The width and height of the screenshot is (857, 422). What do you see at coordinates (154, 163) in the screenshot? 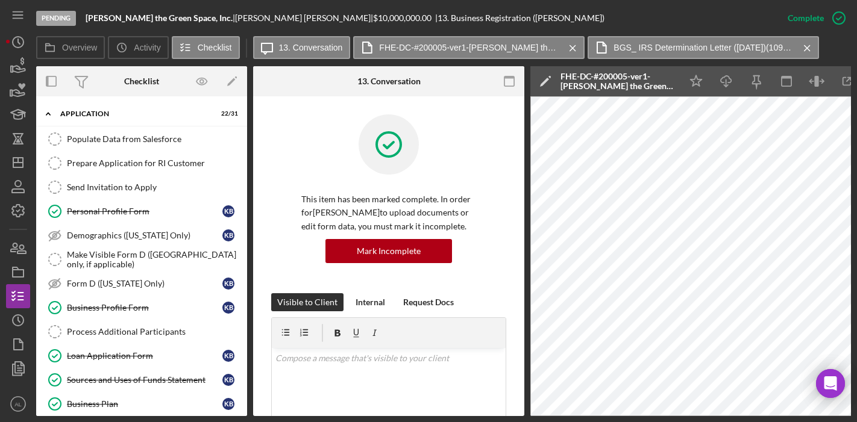
I see `div: Prepare Application for RI Customer` at bounding box center [154, 163].